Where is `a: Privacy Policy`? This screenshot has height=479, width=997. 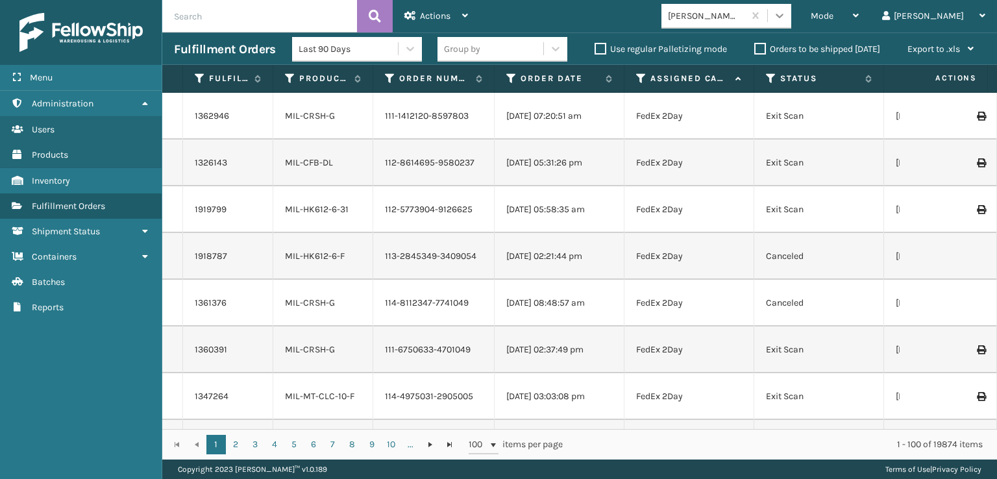 a: Privacy Policy is located at coordinates (957, 470).